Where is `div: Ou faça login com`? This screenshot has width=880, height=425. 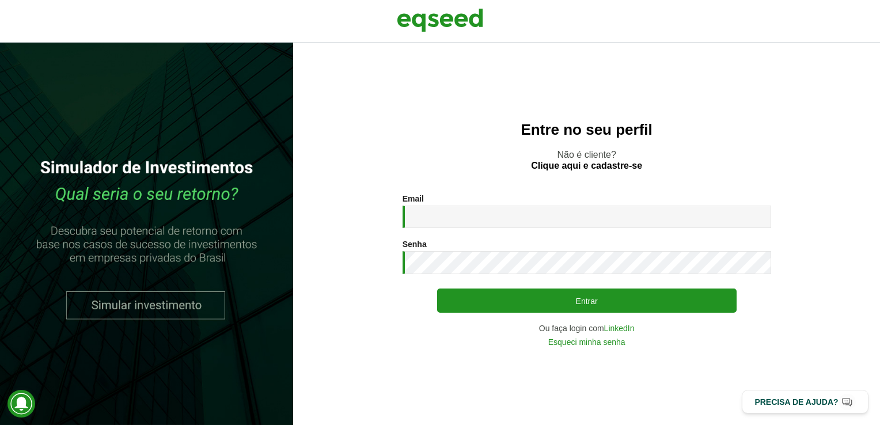 div: Ou faça login com is located at coordinates (587, 328).